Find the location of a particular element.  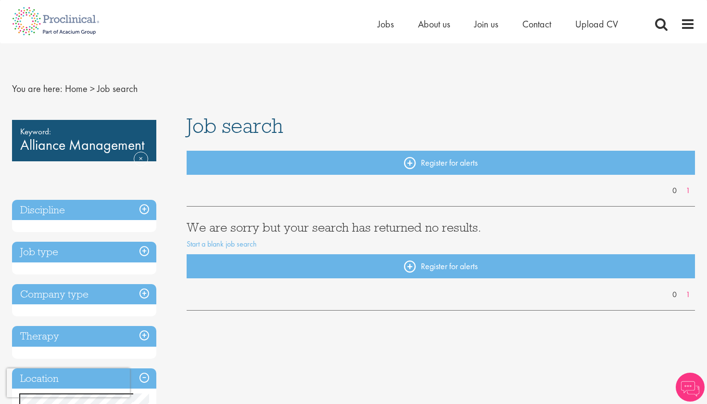

span: Contact is located at coordinates (537, 24).